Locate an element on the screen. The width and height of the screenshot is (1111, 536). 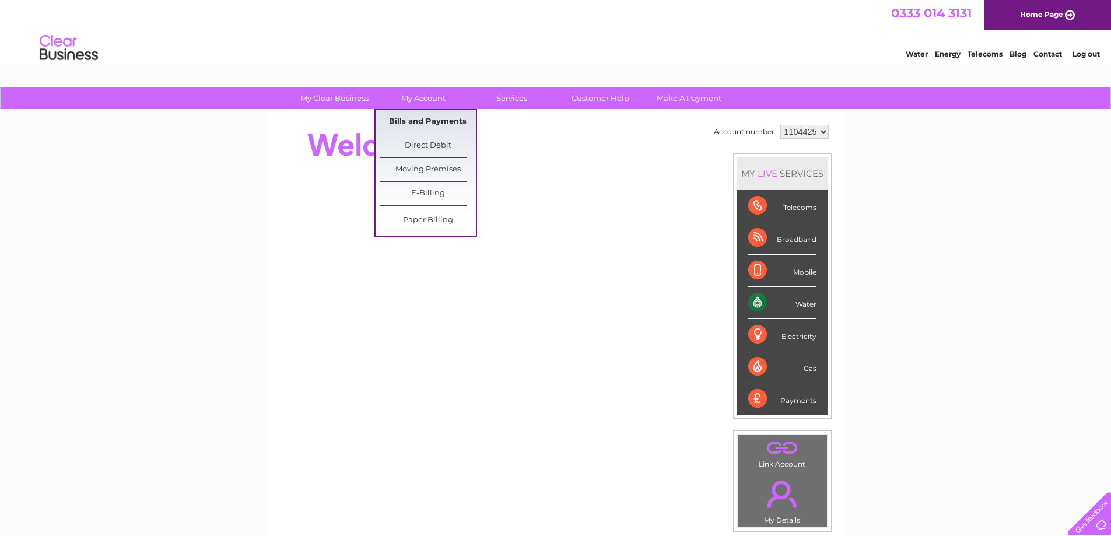
td: Account number is located at coordinates (744, 132).